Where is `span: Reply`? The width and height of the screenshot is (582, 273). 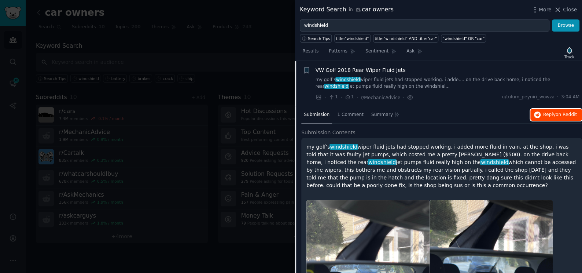
span: Reply is located at coordinates (560, 115).